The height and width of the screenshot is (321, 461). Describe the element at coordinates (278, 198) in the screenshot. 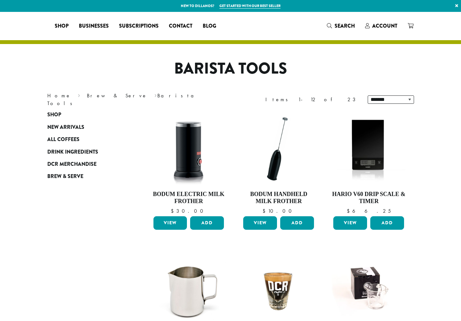

I see `h4: Bodum Handheld Milk Frother` at that location.